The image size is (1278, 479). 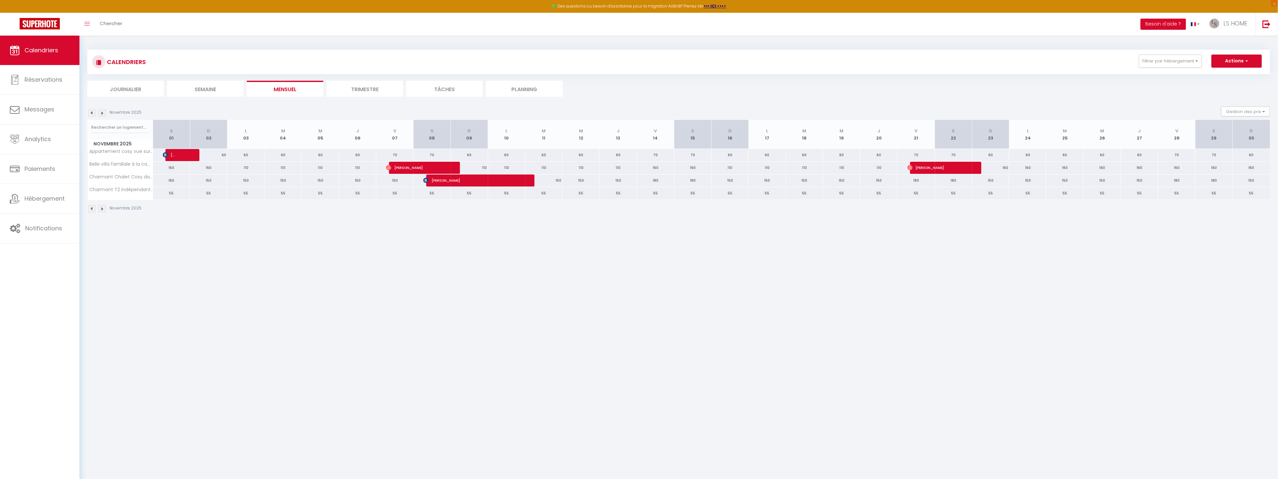 I want to click on li: Trimestre, so click(x=365, y=89).